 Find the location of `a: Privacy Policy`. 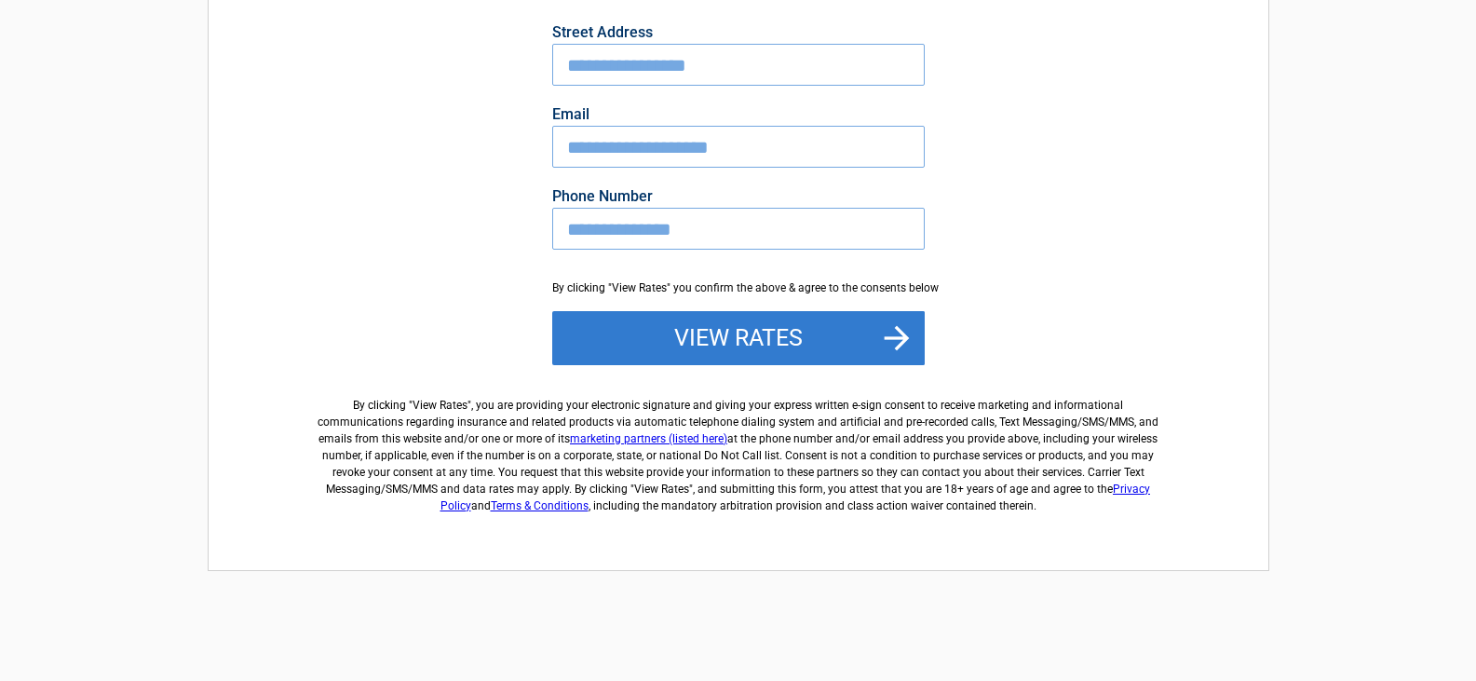

a: Privacy Policy is located at coordinates (796, 497).